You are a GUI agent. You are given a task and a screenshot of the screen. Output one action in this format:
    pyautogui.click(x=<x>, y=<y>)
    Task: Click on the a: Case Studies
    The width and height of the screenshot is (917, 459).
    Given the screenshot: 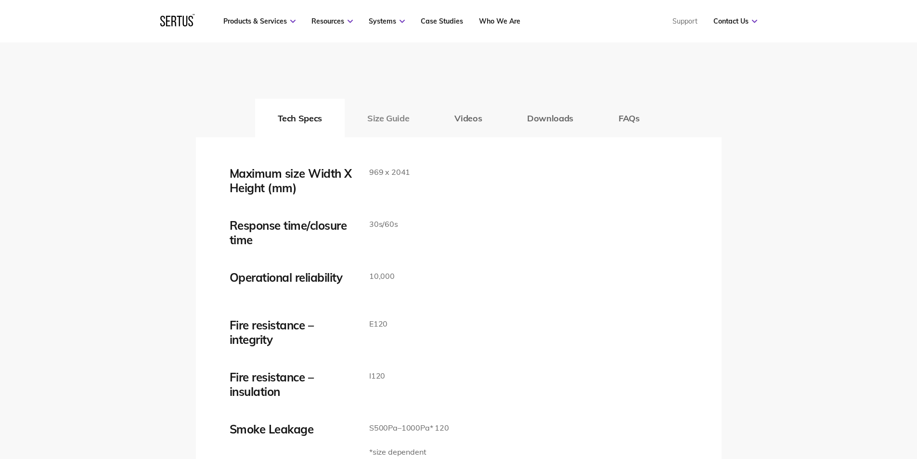 What is the action you would take?
    pyautogui.click(x=442, y=21)
    